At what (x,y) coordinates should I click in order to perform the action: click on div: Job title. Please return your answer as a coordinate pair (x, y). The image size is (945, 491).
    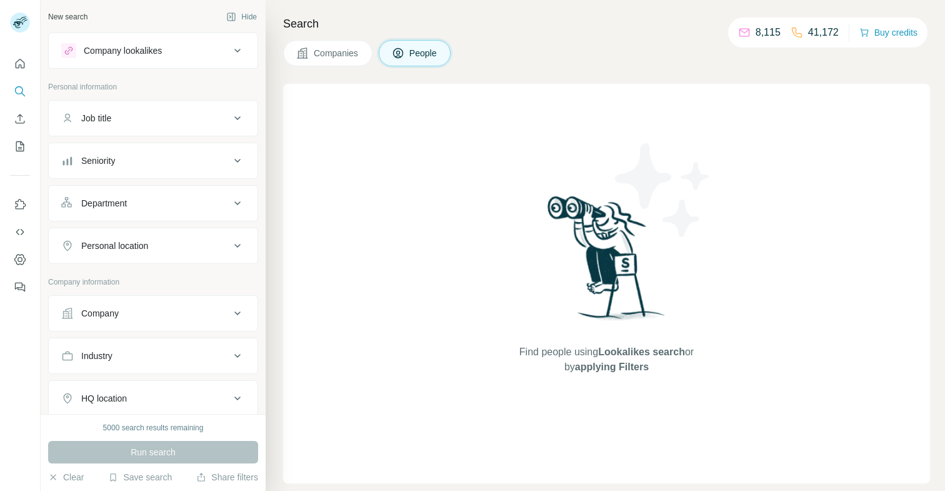
    Looking at the image, I should click on (96, 118).